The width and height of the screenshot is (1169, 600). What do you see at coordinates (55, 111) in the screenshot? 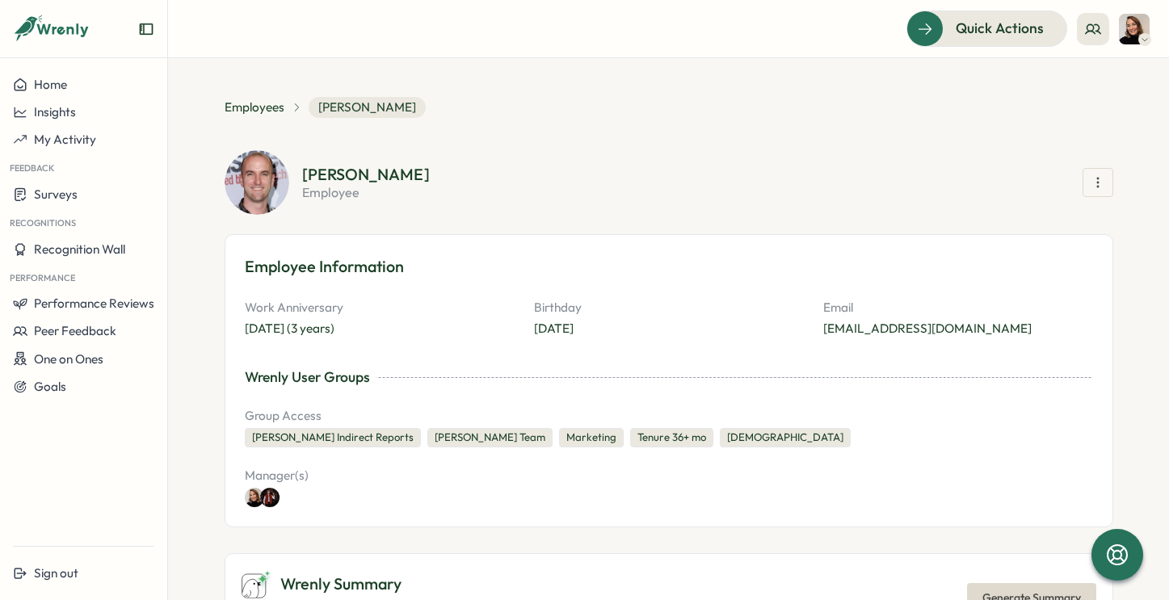
I see `span: Insights` at bounding box center [55, 111].